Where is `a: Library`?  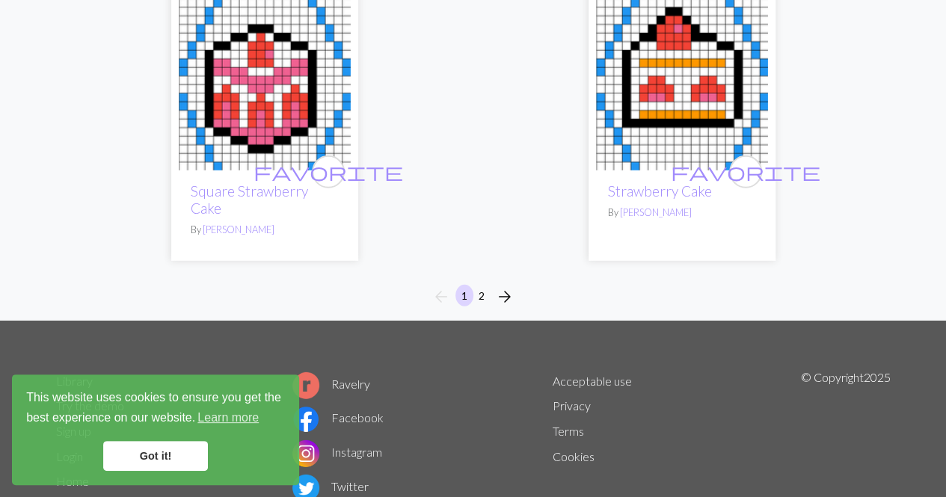 a: Library is located at coordinates (74, 381).